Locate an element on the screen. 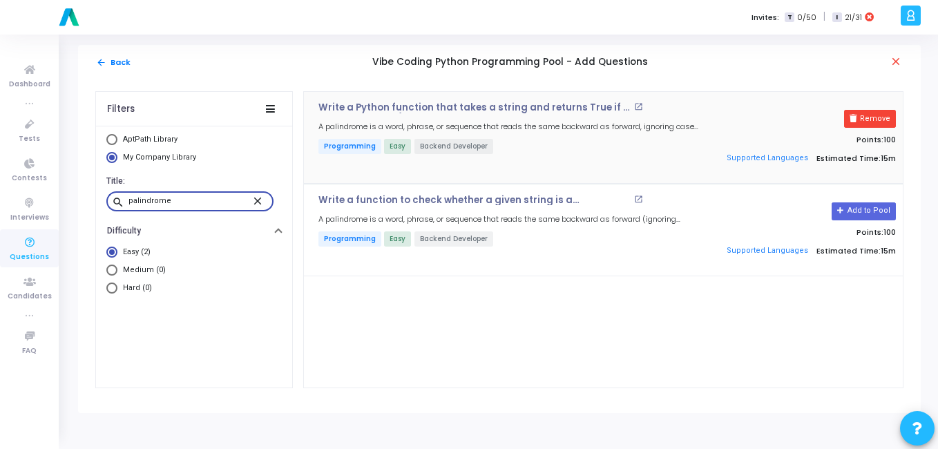 Image resolution: width=938 pixels, height=449 pixels. span: Candidates is located at coordinates (30, 296).